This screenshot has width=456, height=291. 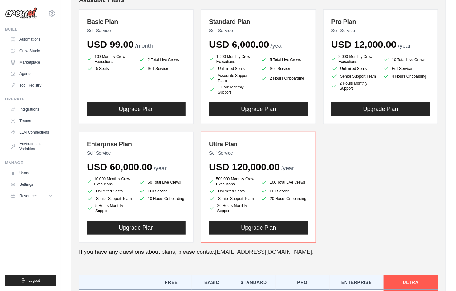 What do you see at coordinates (253, 282) in the screenshot?
I see `th: Standard` at bounding box center [253, 282].